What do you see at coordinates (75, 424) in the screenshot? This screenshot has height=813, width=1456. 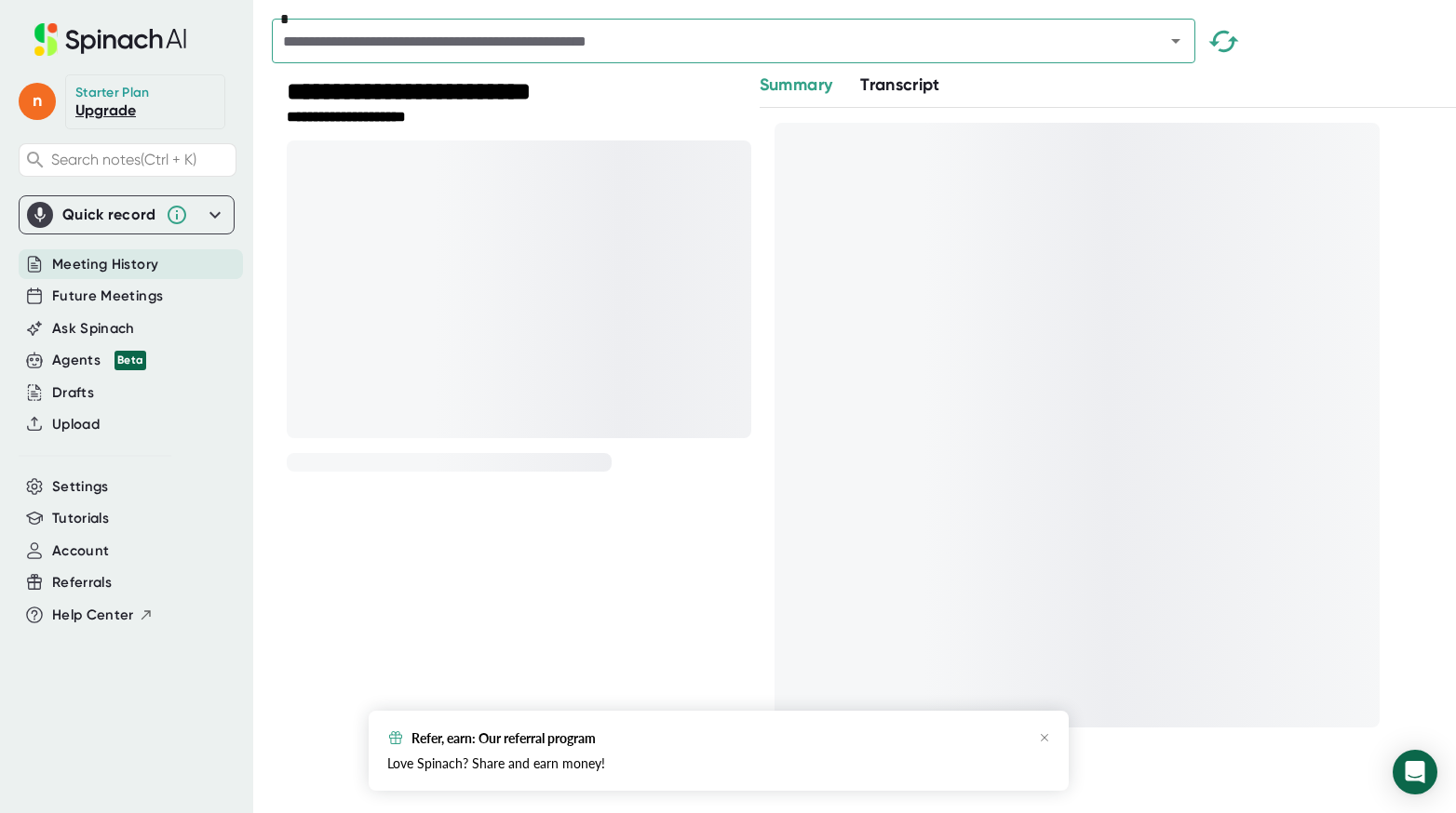 I see `button: Upload` at bounding box center [75, 424].